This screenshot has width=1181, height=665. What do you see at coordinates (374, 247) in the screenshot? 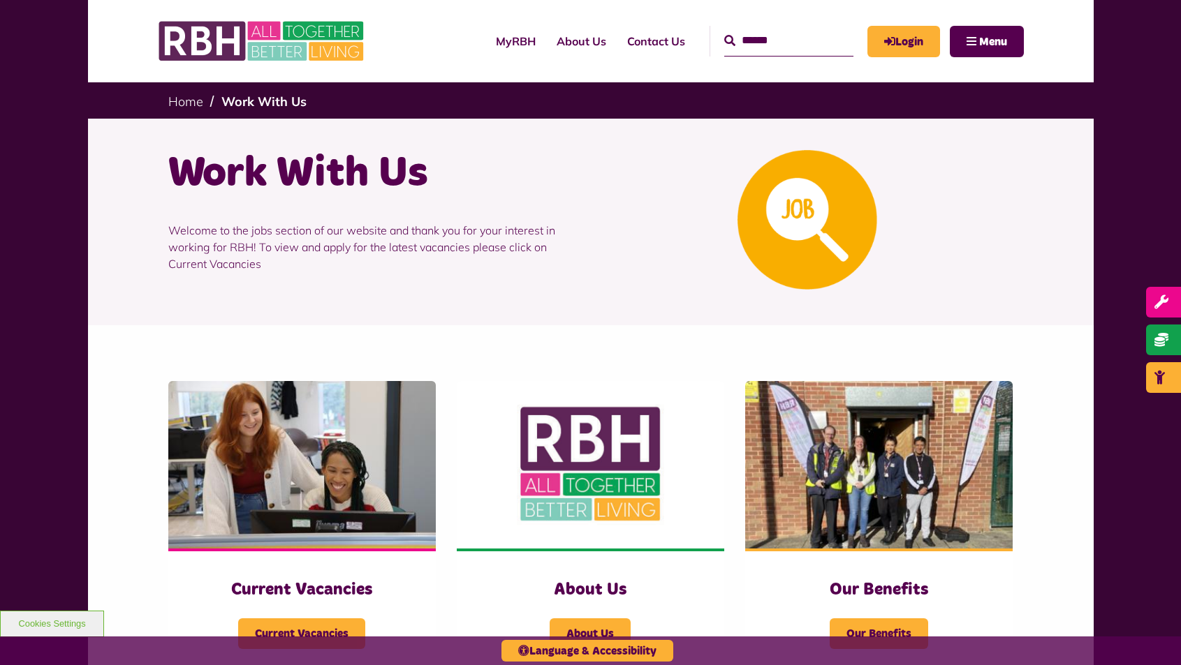
I see `p: Welcome to the jobs section of our website and thank you for your interest in working for RBH! To...` at bounding box center [374, 247].